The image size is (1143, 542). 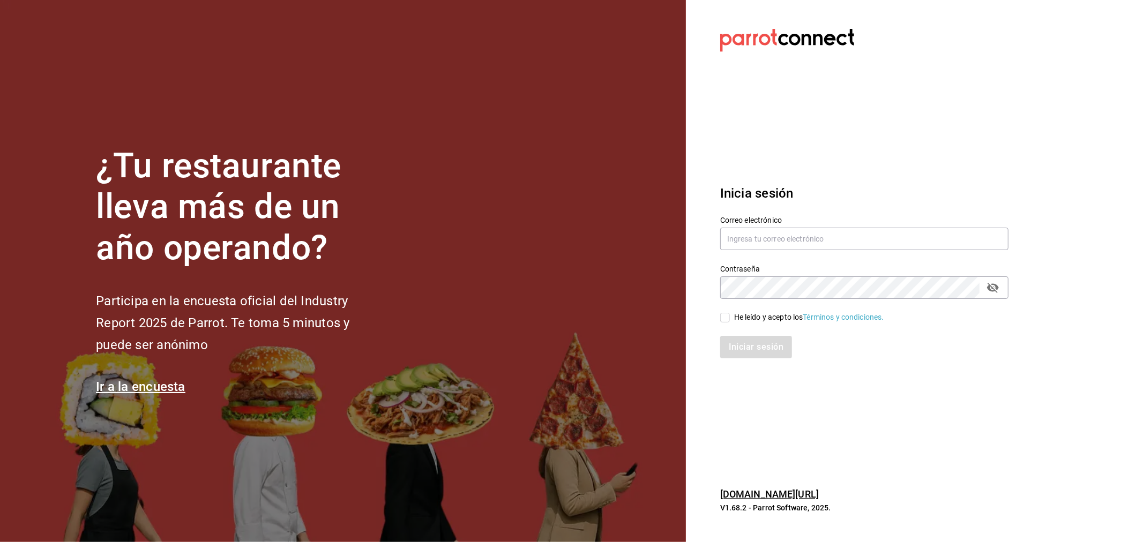 What do you see at coordinates (864, 239) in the screenshot?
I see `input: Ingresa tu correo electrónico` at bounding box center [864, 239].